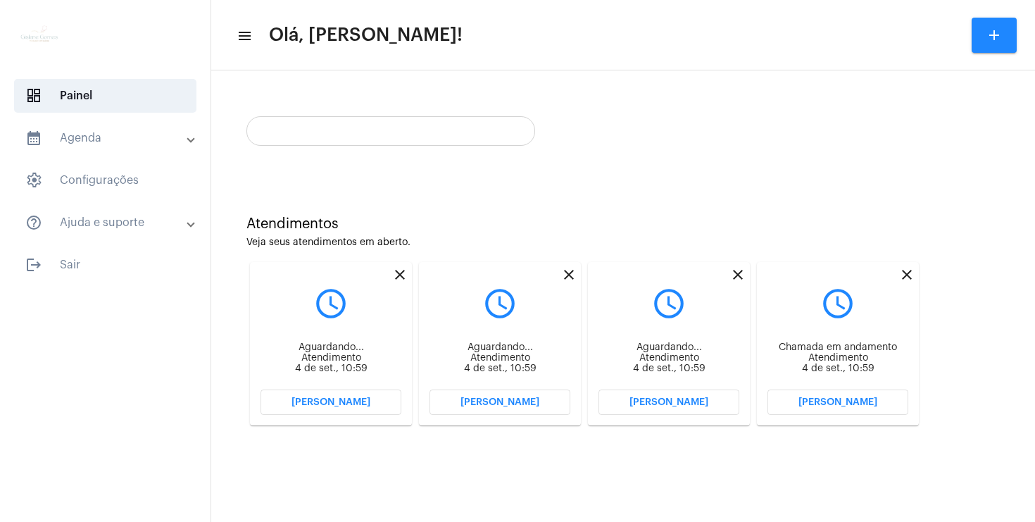 This screenshot has height=522, width=1035. I want to click on mat-panel-title: Ajuda e suporte, so click(106, 223).